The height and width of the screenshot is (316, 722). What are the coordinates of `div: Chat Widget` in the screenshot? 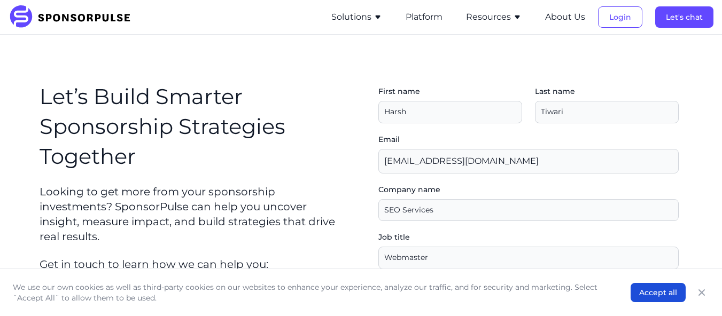 It's located at (695, 291).